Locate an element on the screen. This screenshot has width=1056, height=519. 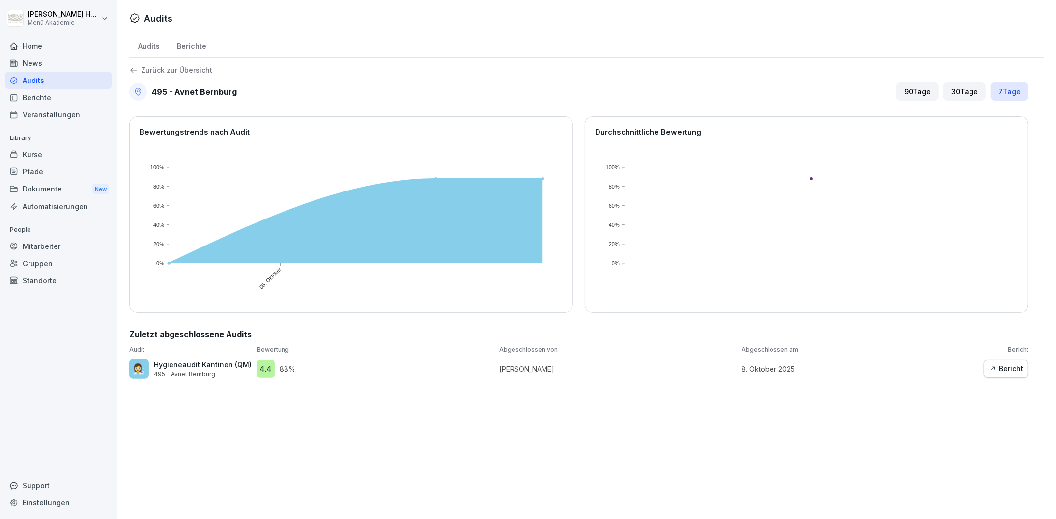
div: New is located at coordinates (101, 189).